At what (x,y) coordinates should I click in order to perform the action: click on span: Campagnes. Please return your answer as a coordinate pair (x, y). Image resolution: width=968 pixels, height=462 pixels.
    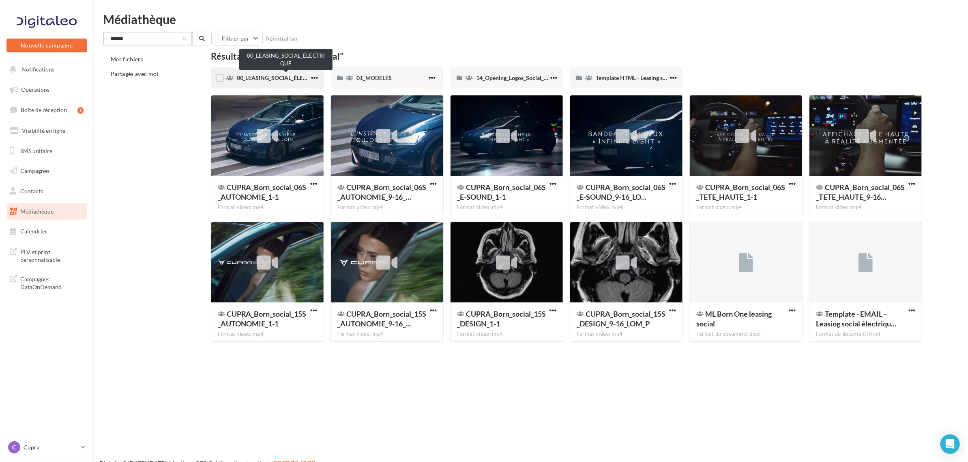
    Looking at the image, I should click on (35, 170).